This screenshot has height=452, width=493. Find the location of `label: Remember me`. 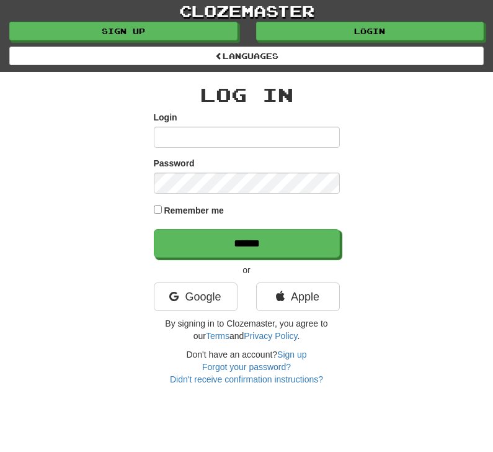

label: Remember me is located at coordinates (194, 210).